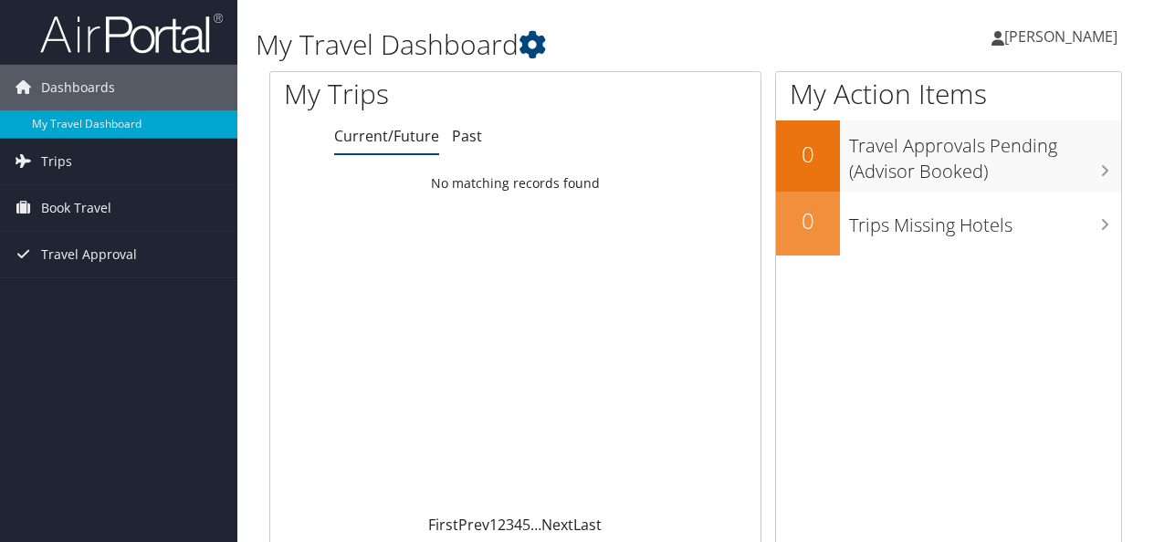  I want to click on a: 2, so click(501, 525).